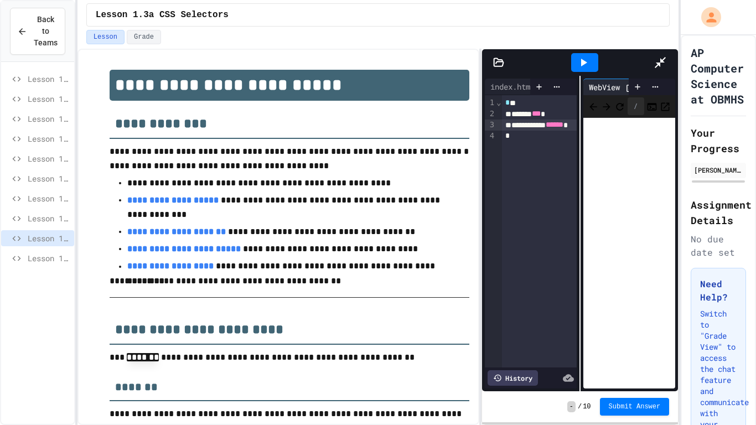 The image size is (756, 425). I want to click on button: Submit Answer, so click(635, 407).